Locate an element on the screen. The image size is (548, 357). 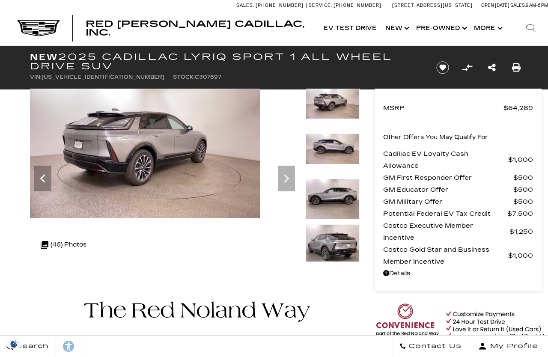
a: Costco Gold Star and Business Member Incentive $1,000 is located at coordinates (458, 256).